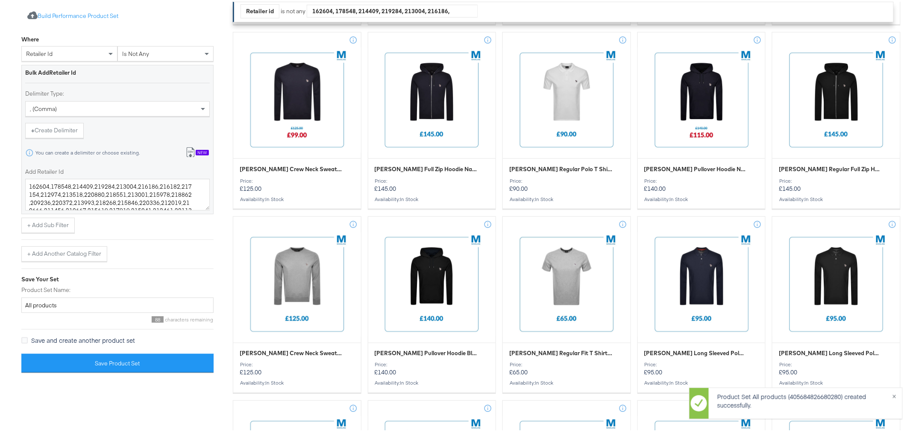  What do you see at coordinates (197, 151) in the screenshot?
I see `button: New` at bounding box center [197, 151].